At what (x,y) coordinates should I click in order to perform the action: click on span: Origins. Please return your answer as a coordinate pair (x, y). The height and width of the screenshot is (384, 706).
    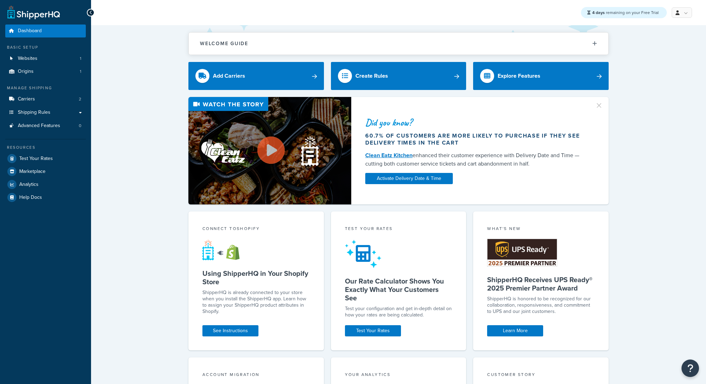
    Looking at the image, I should click on (26, 71).